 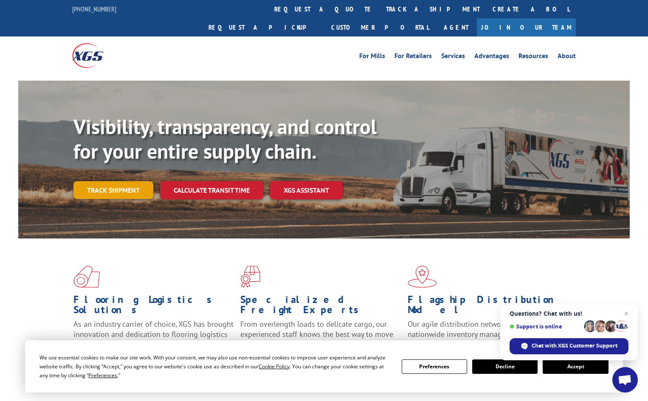 What do you see at coordinates (380, 27) in the screenshot?
I see `a: Customer Portal` at bounding box center [380, 27].